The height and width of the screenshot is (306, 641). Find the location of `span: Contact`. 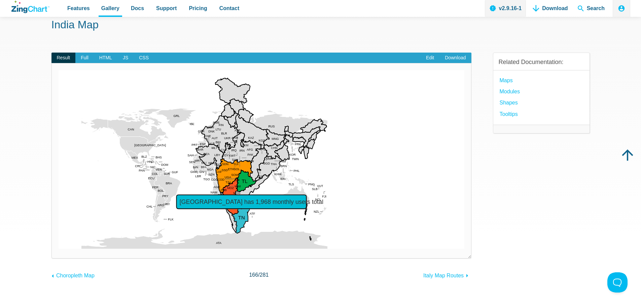

span: Contact is located at coordinates (230, 8).